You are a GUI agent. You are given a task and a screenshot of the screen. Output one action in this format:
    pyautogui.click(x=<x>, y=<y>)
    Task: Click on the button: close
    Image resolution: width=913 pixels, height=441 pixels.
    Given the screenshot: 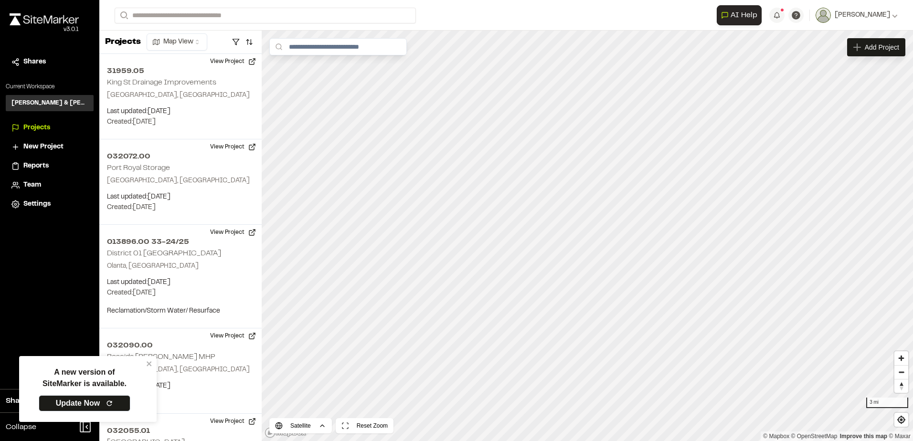 What is the action you would take?
    pyautogui.click(x=149, y=364)
    